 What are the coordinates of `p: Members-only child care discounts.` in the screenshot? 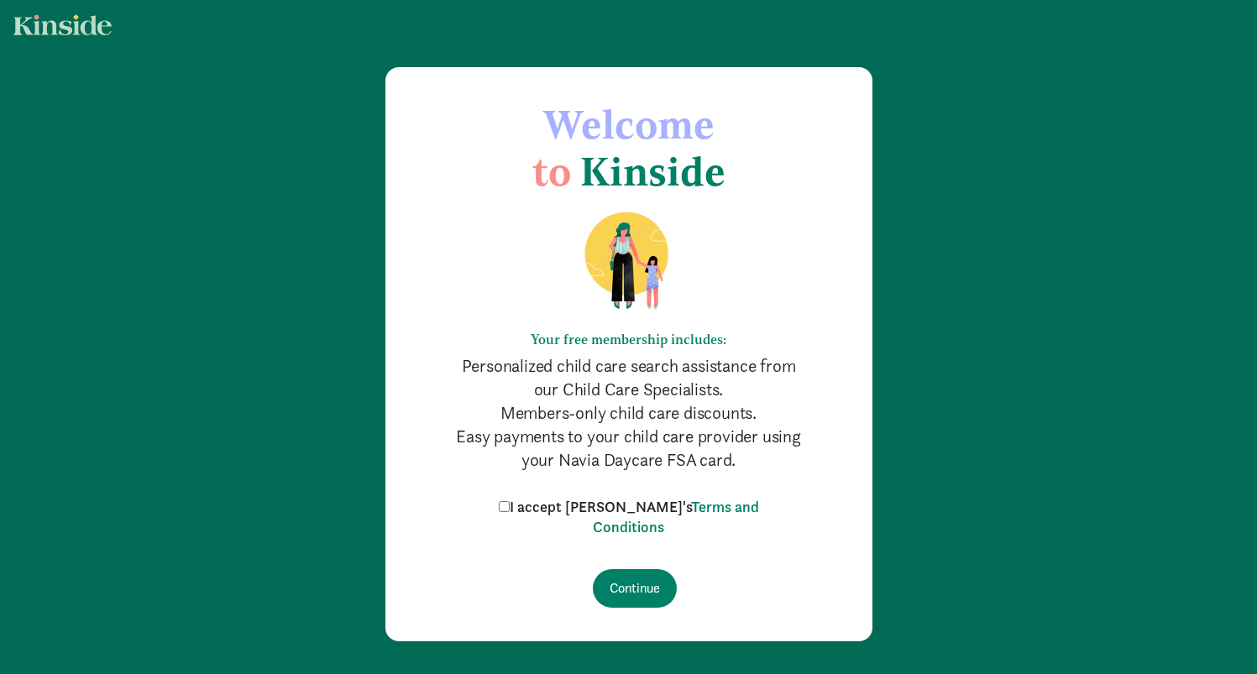 It's located at (629, 413).